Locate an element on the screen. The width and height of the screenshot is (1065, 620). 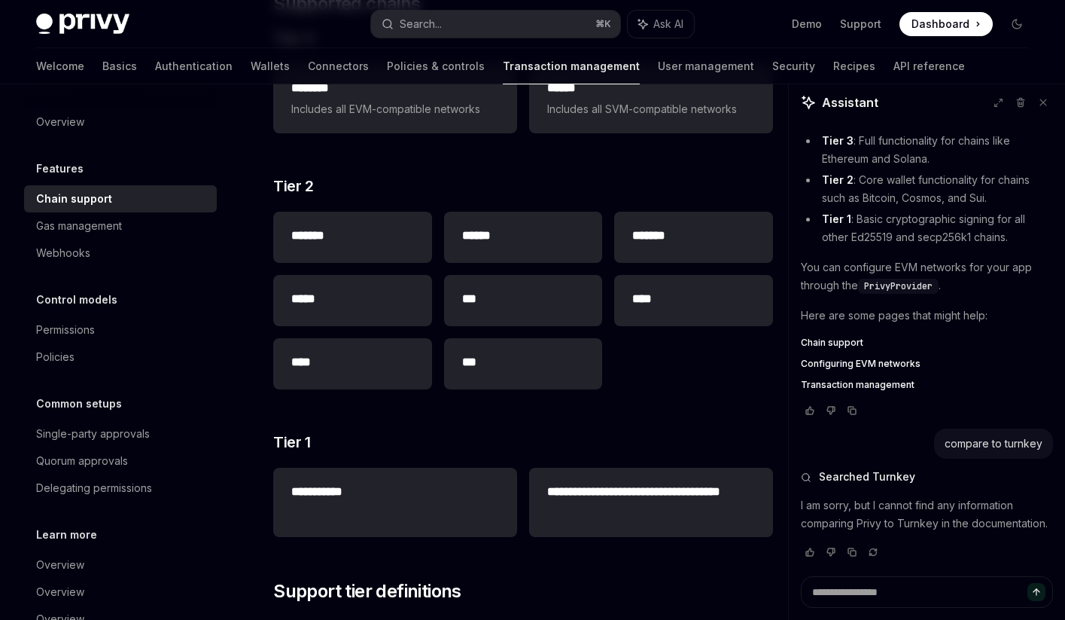
img: dark logo is located at coordinates (83, 24).